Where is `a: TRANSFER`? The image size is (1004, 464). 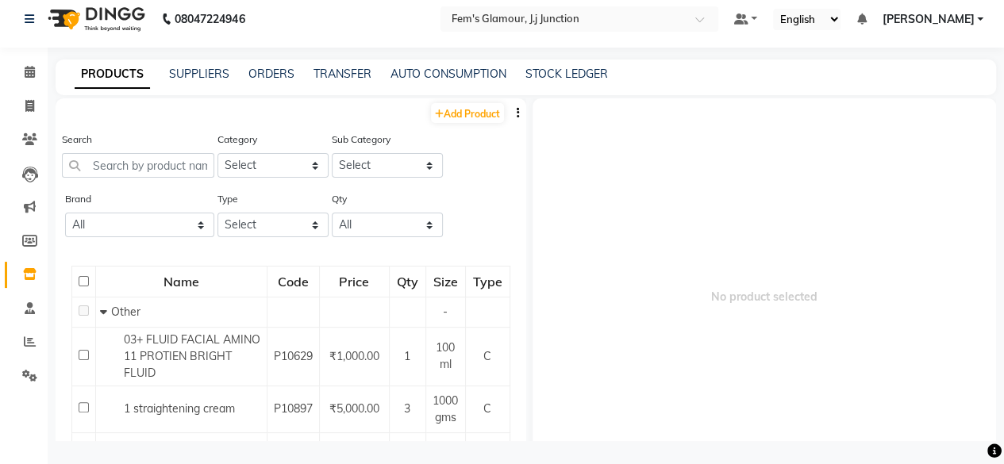
a: TRANSFER is located at coordinates (342, 74).